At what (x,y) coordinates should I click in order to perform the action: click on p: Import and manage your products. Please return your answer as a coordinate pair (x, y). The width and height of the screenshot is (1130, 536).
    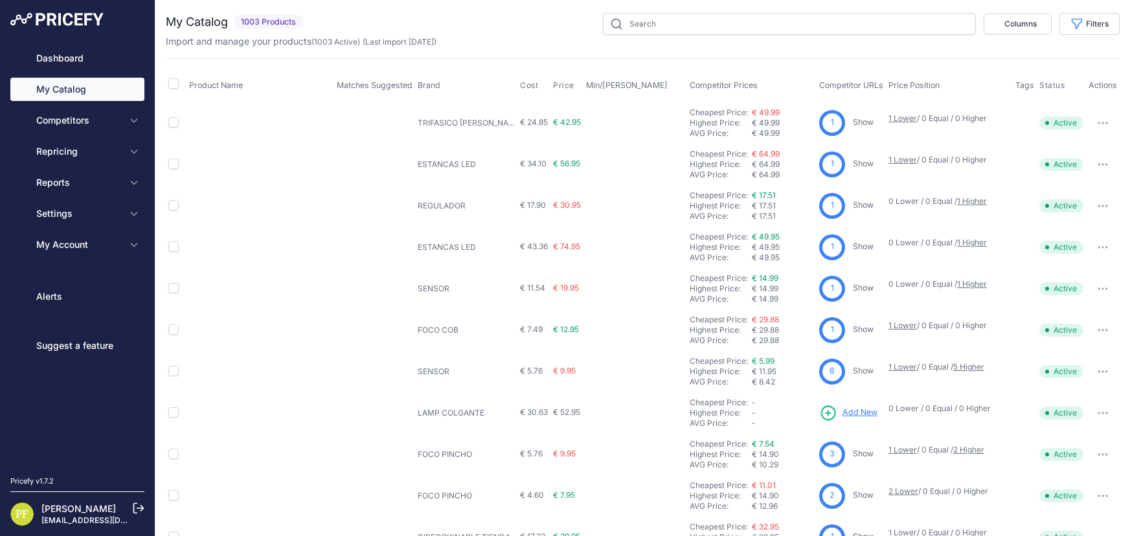
    Looking at the image, I should click on (301, 41).